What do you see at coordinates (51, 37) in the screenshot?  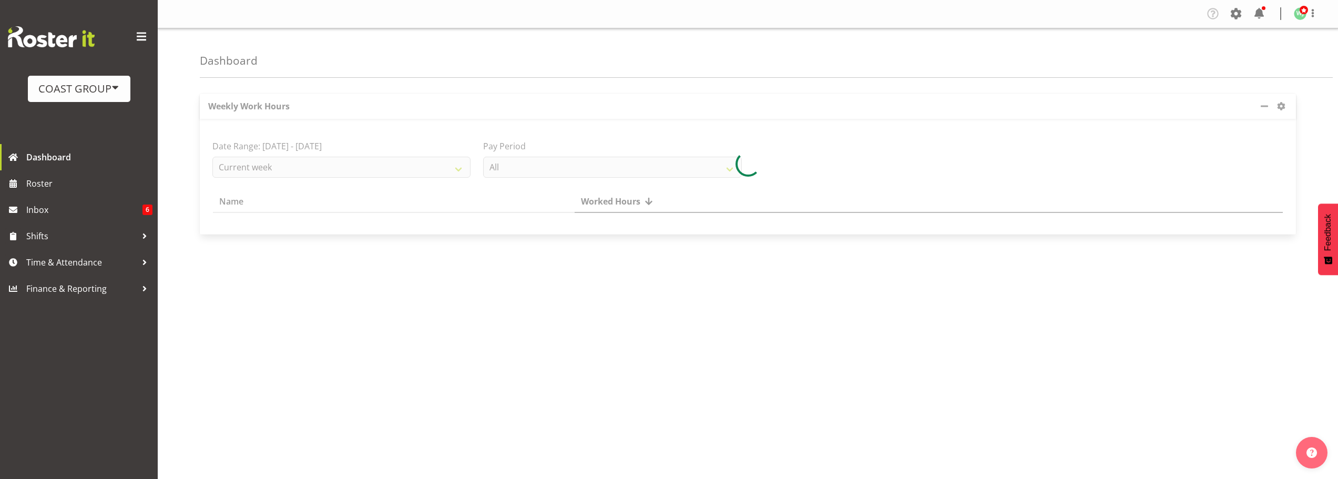 I see `img: Rosterit website logo` at bounding box center [51, 37].